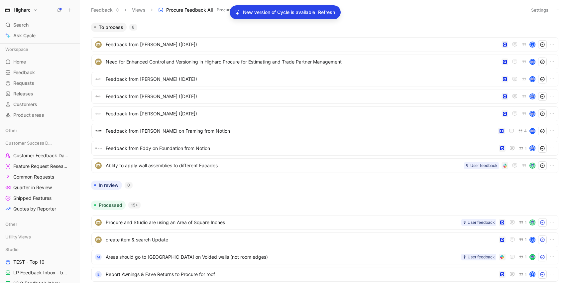 The width and height of the screenshot is (570, 283). I want to click on span: Home, so click(20, 62).